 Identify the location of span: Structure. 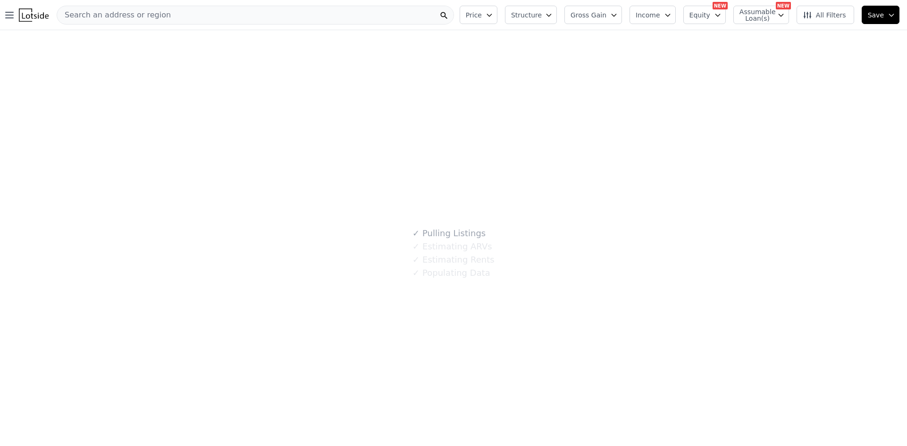
(526, 15).